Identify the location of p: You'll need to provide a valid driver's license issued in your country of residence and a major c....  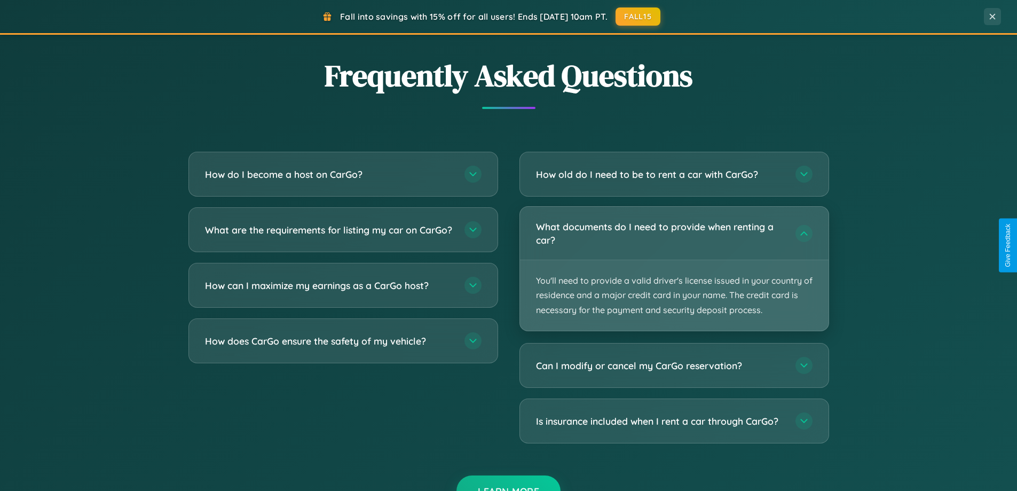
(674, 295).